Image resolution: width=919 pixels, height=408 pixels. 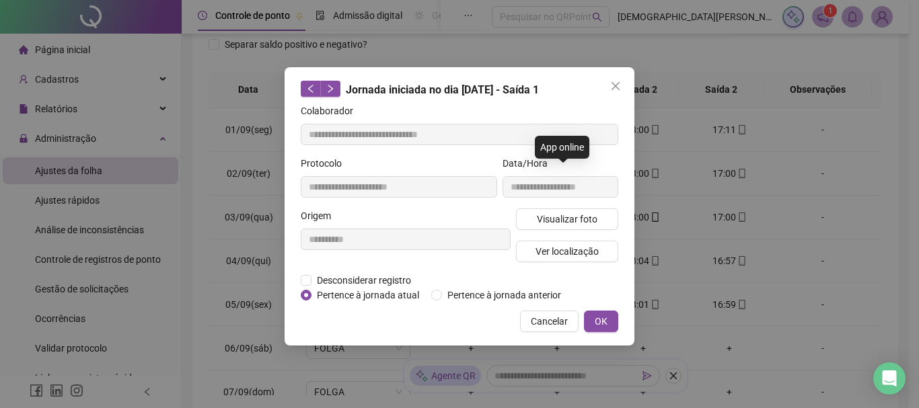 What do you see at coordinates (567, 219) in the screenshot?
I see `span: Visualizar foto` at bounding box center [567, 219].